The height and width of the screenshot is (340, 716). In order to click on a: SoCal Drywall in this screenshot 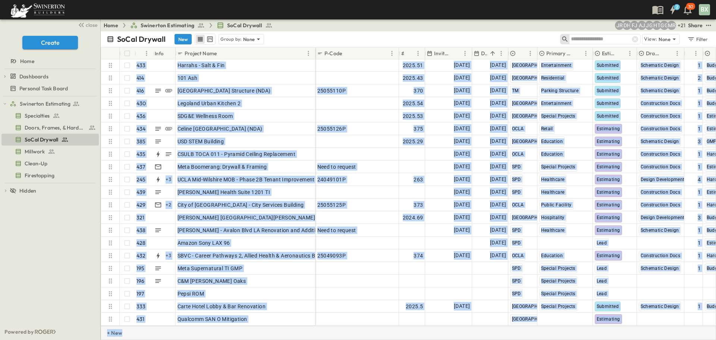, I will do `click(244, 25)`.